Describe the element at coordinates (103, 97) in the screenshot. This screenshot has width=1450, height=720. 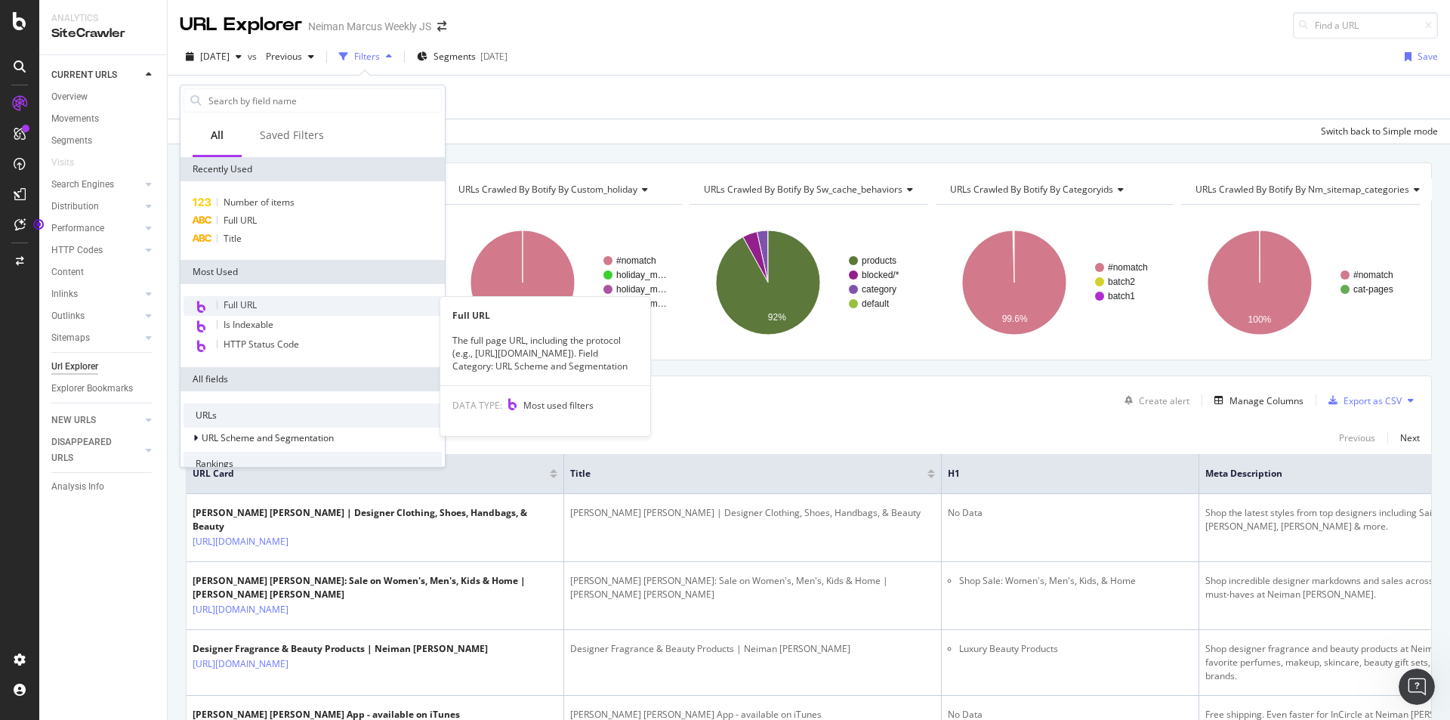
I see `a: Overview` at that location.